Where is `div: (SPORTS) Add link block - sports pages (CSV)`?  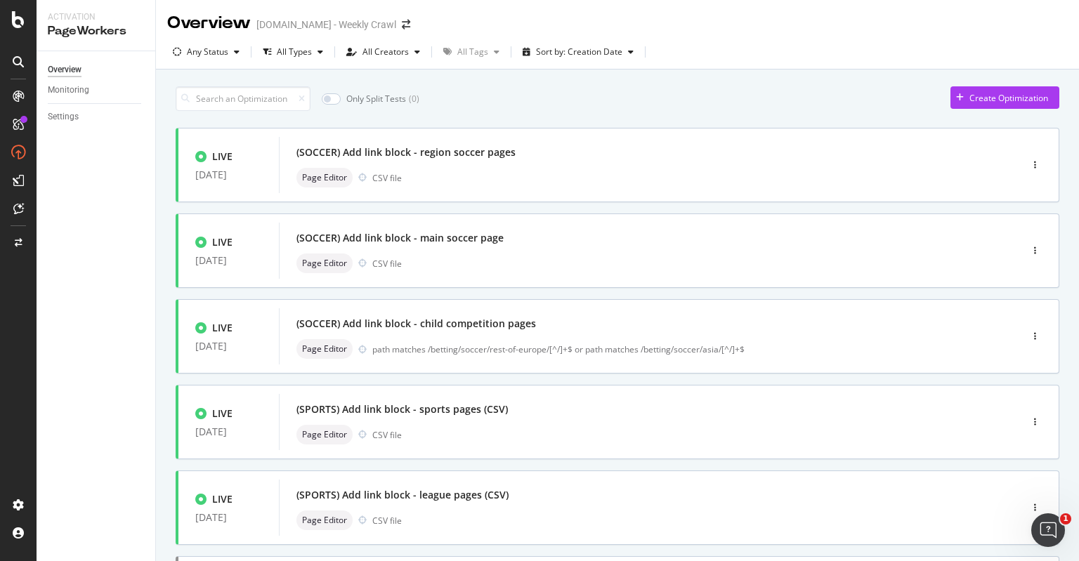
div: (SPORTS) Add link block - sports pages (CSV) is located at coordinates (402, 410).